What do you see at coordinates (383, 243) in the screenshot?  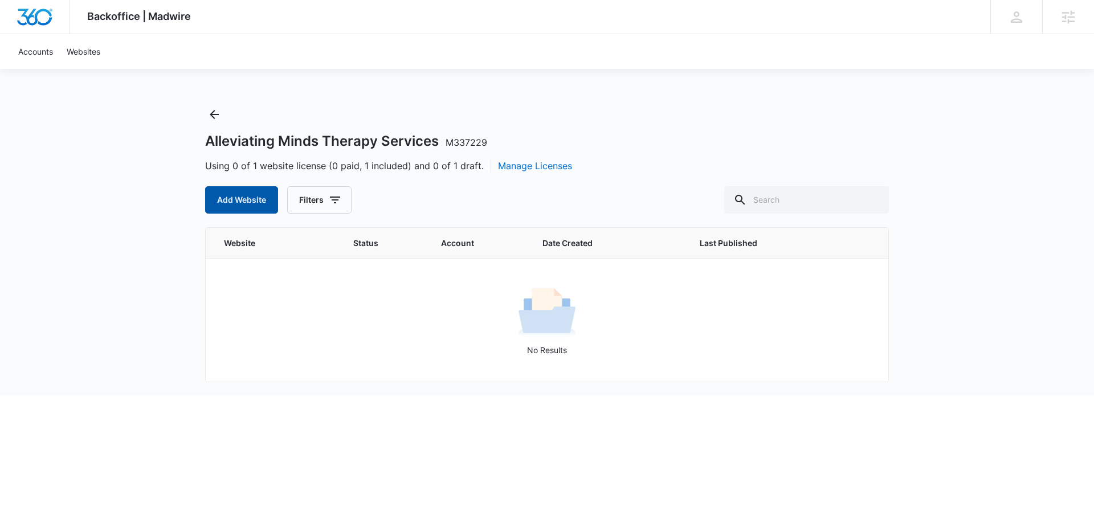 I see `span: Status` at bounding box center [383, 243].